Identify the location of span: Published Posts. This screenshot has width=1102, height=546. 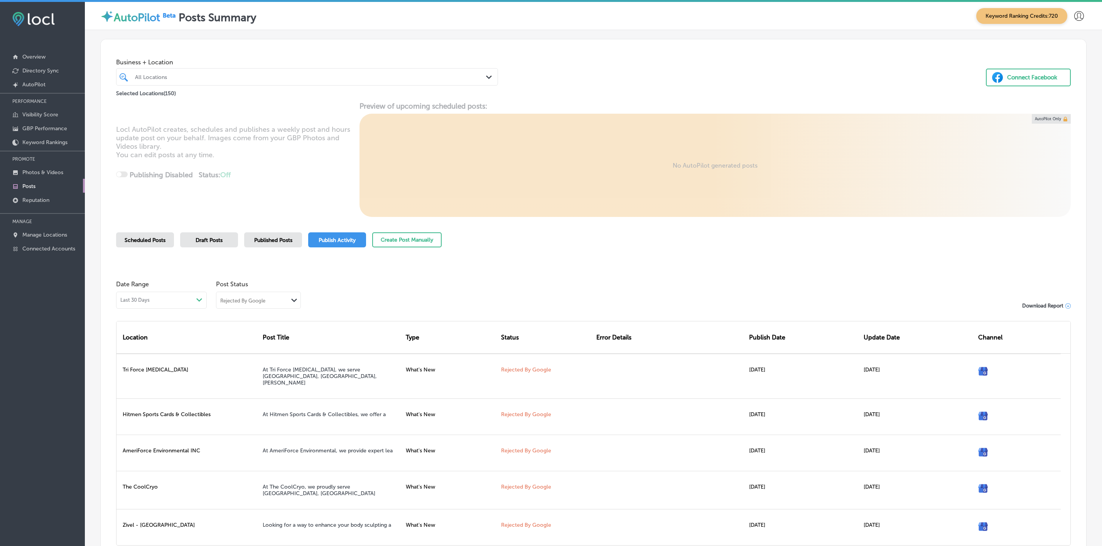
(273, 240).